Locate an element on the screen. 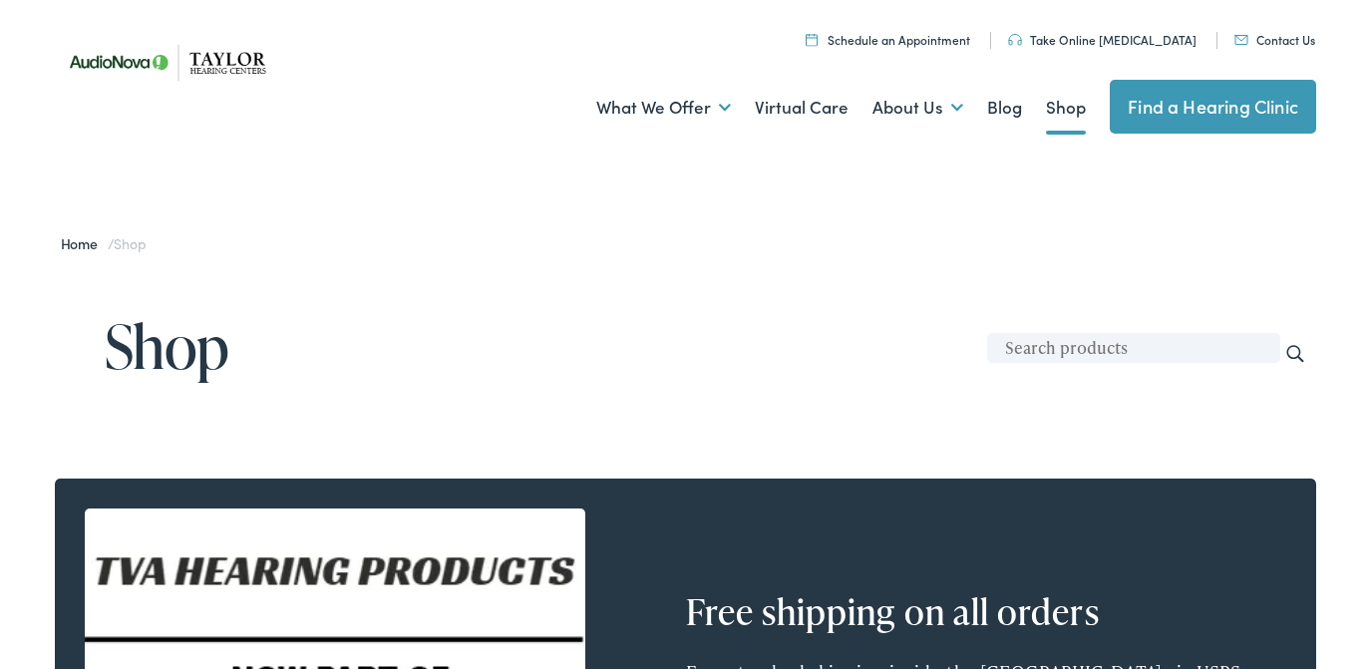  h2: Free shipping on all orders is located at coordinates (945, 611).